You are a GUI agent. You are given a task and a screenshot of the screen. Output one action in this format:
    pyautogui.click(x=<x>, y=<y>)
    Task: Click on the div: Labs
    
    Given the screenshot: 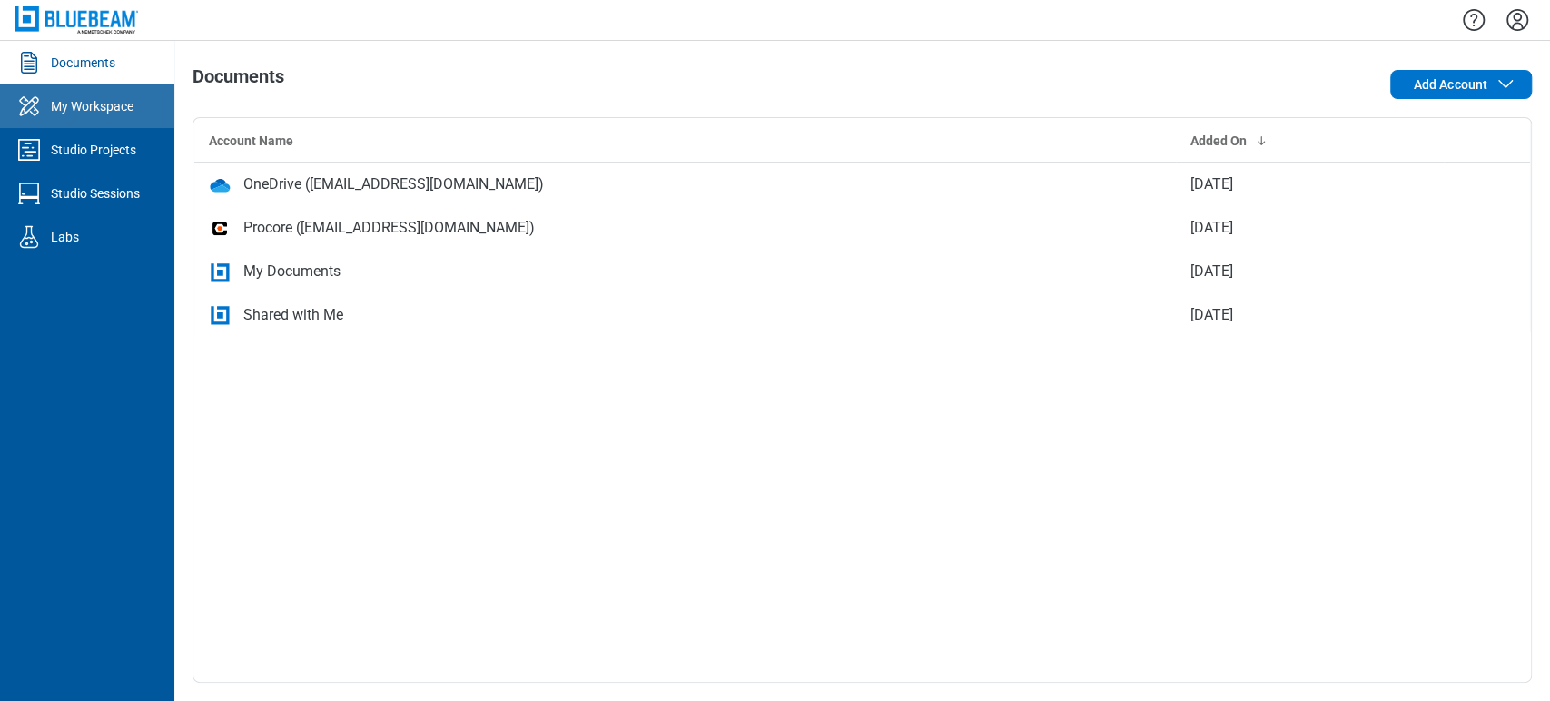 What is the action you would take?
    pyautogui.click(x=64, y=237)
    